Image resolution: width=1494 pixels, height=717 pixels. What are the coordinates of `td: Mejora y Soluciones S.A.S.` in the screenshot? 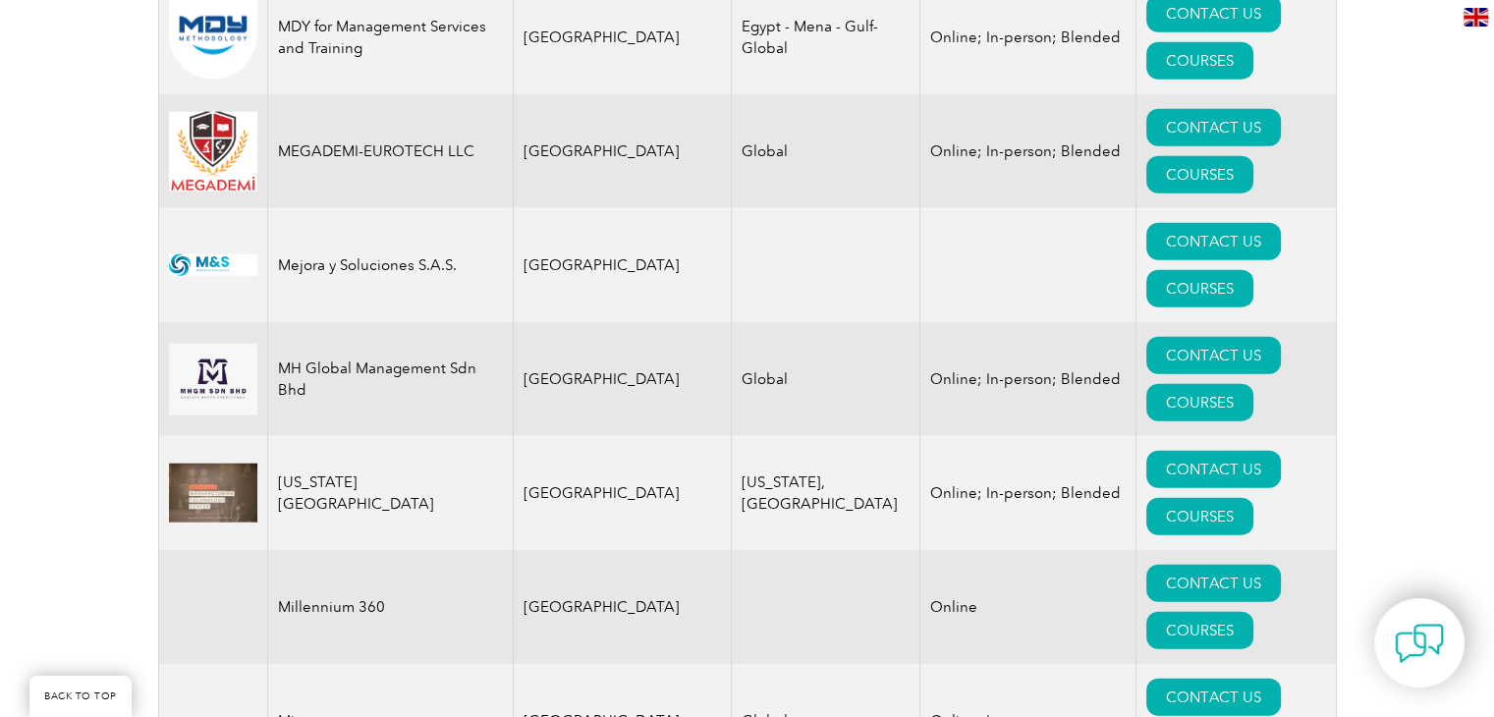 It's located at (390, 265).